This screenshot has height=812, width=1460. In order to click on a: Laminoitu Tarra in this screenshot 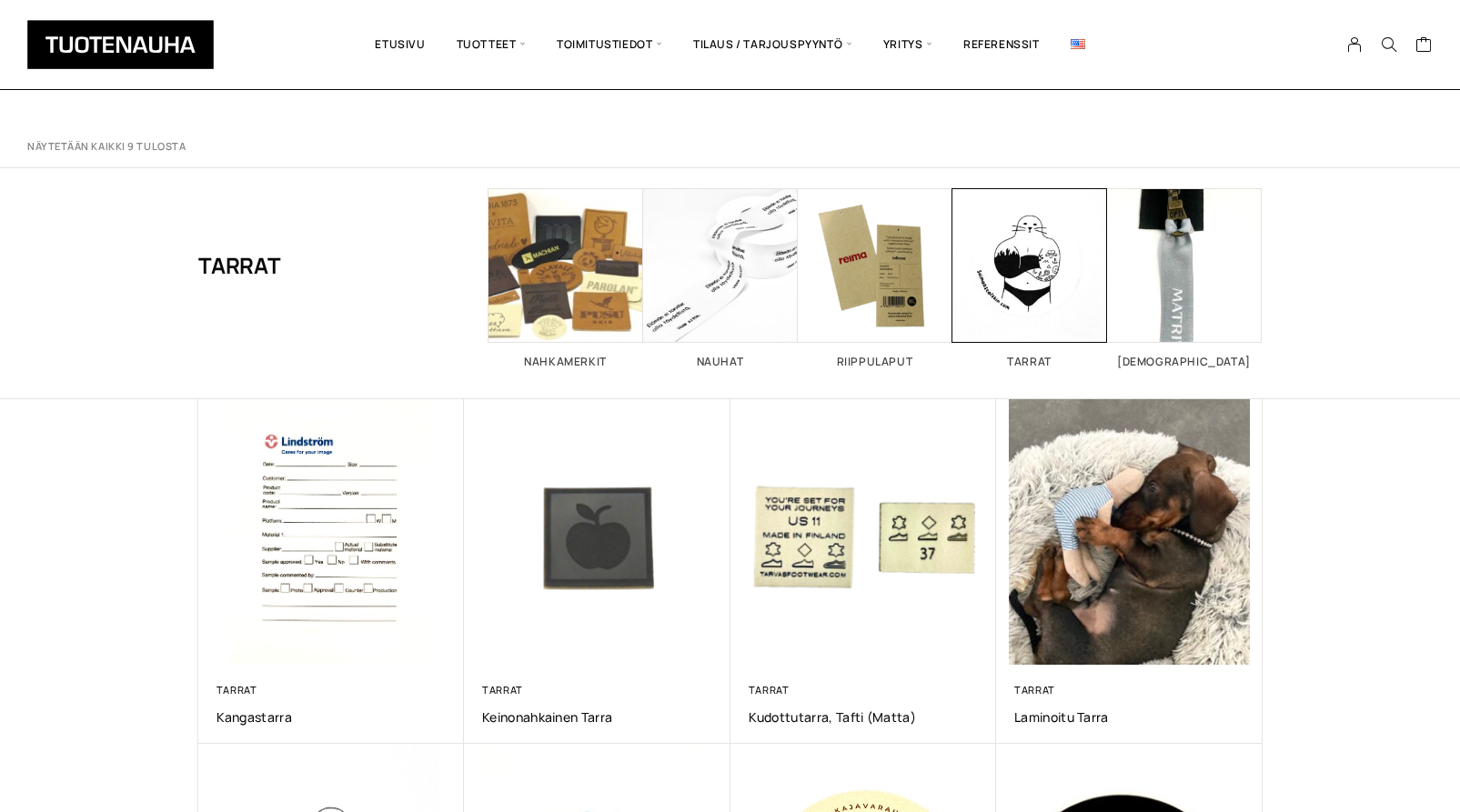, I will do `click(1128, 717)`.